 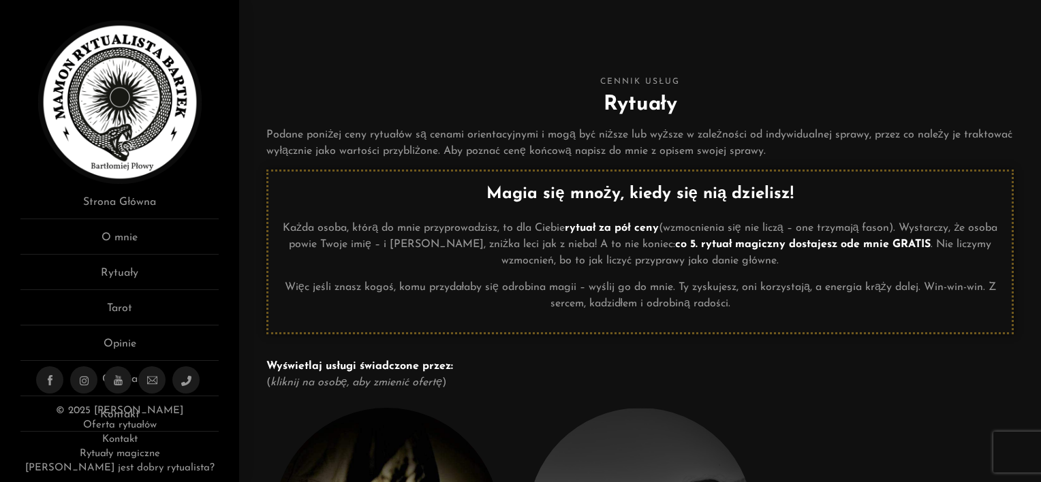 I want to click on strong: co 5. rytuał magiczny dostajesz ode mnie GRATIS, so click(x=803, y=245).